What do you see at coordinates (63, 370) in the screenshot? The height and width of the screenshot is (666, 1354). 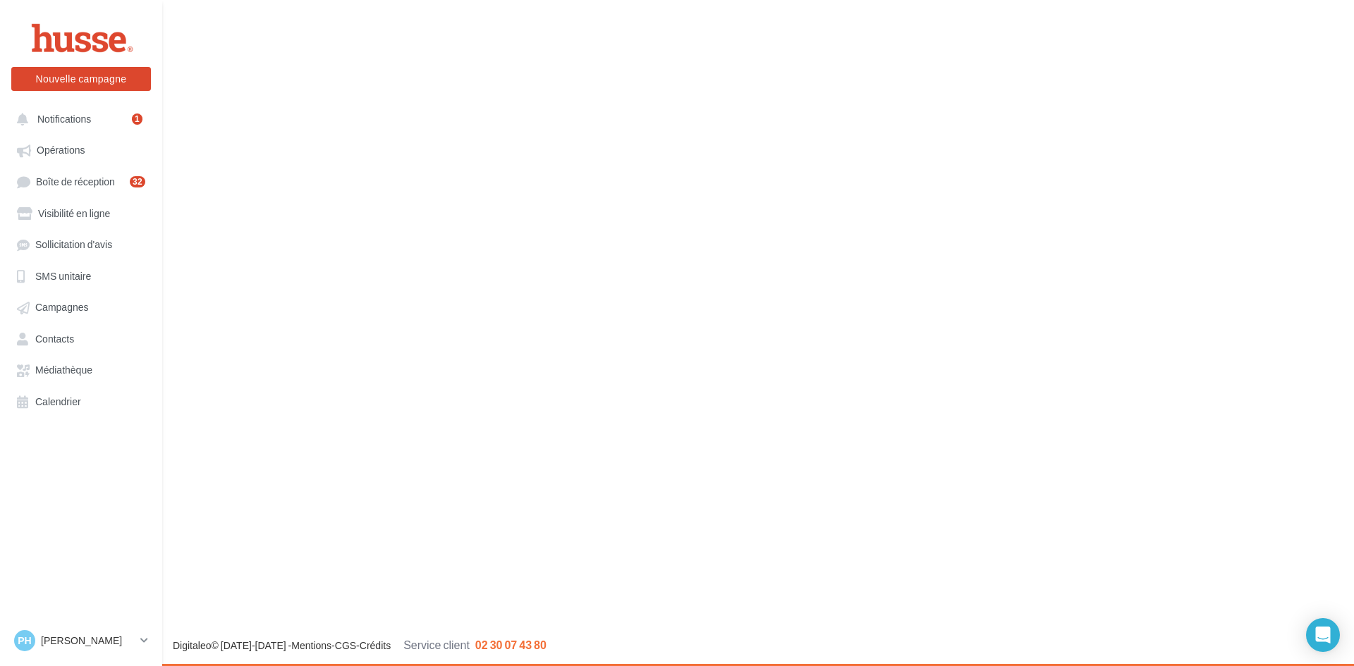 I see `span: Médiathèque` at bounding box center [63, 370].